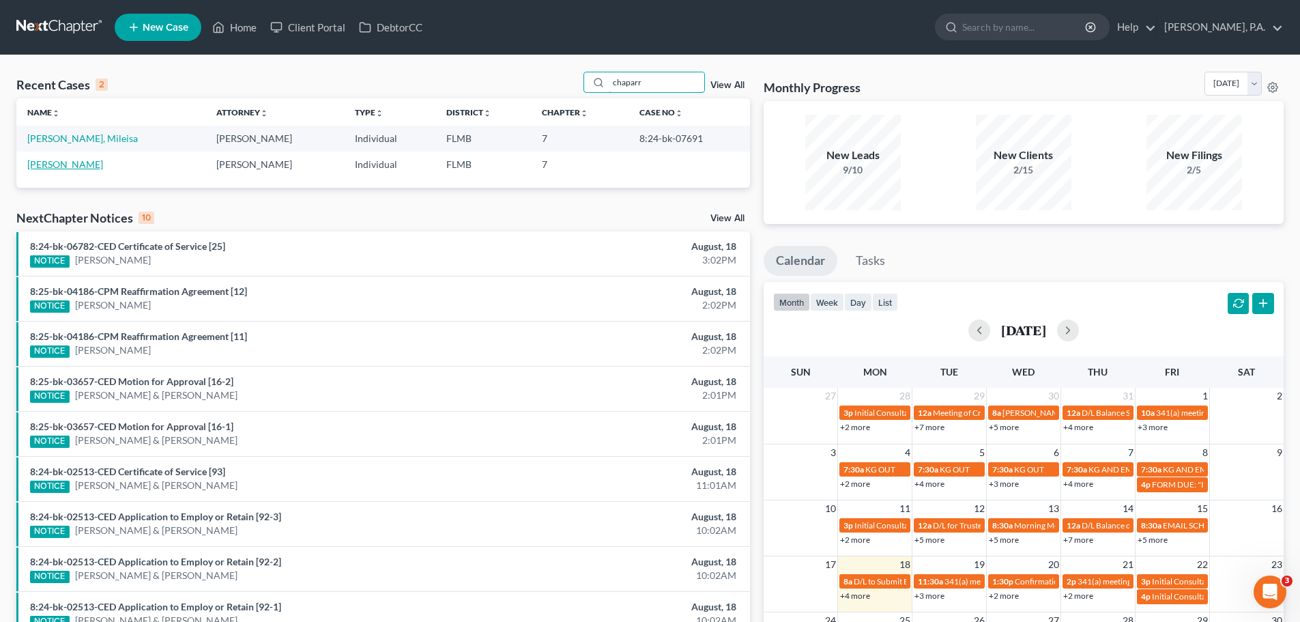 The width and height of the screenshot is (1300, 622). What do you see at coordinates (139, 336) in the screenshot?
I see `a: 8:25-bk-04186-CPM Reaffirmation Agreement [11]` at bounding box center [139, 336].